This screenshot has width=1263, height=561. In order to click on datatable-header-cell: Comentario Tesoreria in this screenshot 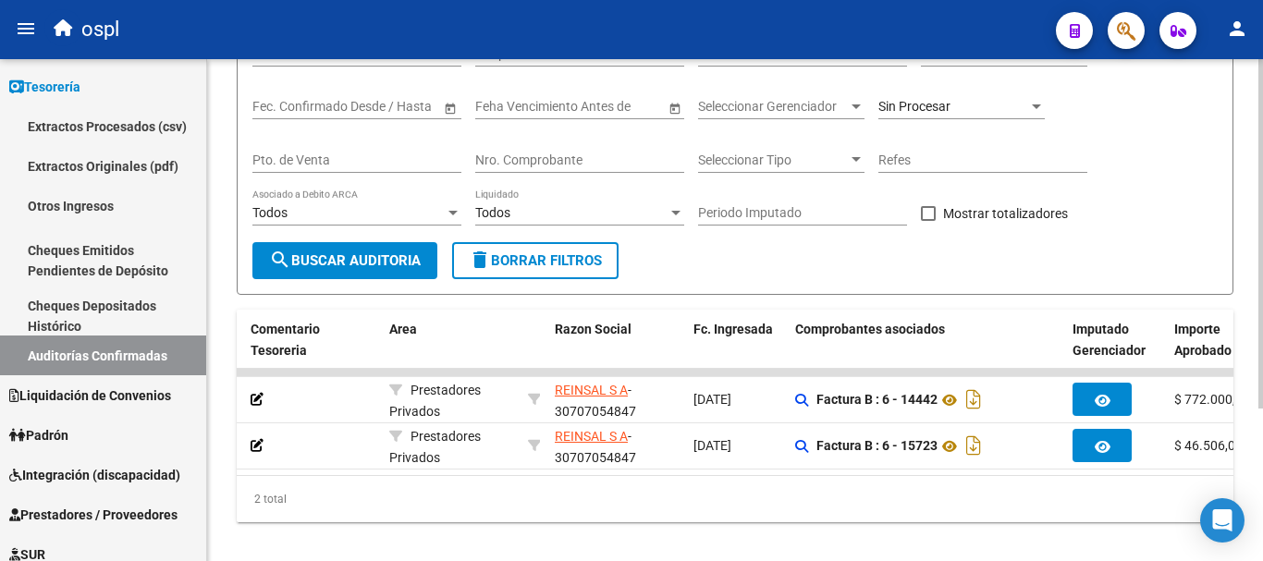, I will do `click(313, 340)`.